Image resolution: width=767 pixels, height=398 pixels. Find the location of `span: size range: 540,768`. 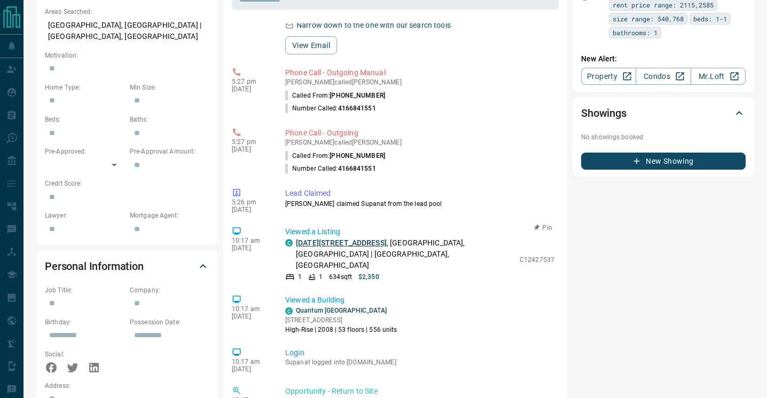

span: size range: 540,768 is located at coordinates (648, 19).